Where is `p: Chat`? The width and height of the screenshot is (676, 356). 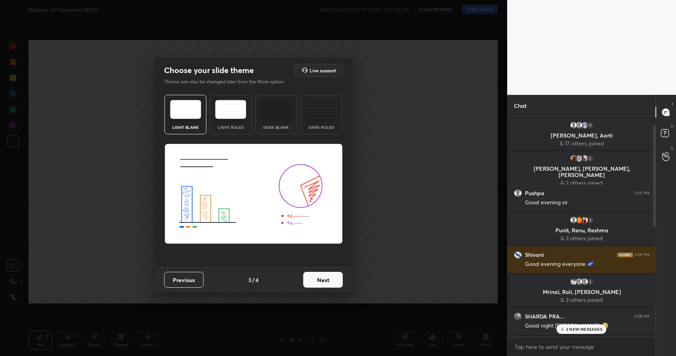
p: Chat is located at coordinates (520, 106).